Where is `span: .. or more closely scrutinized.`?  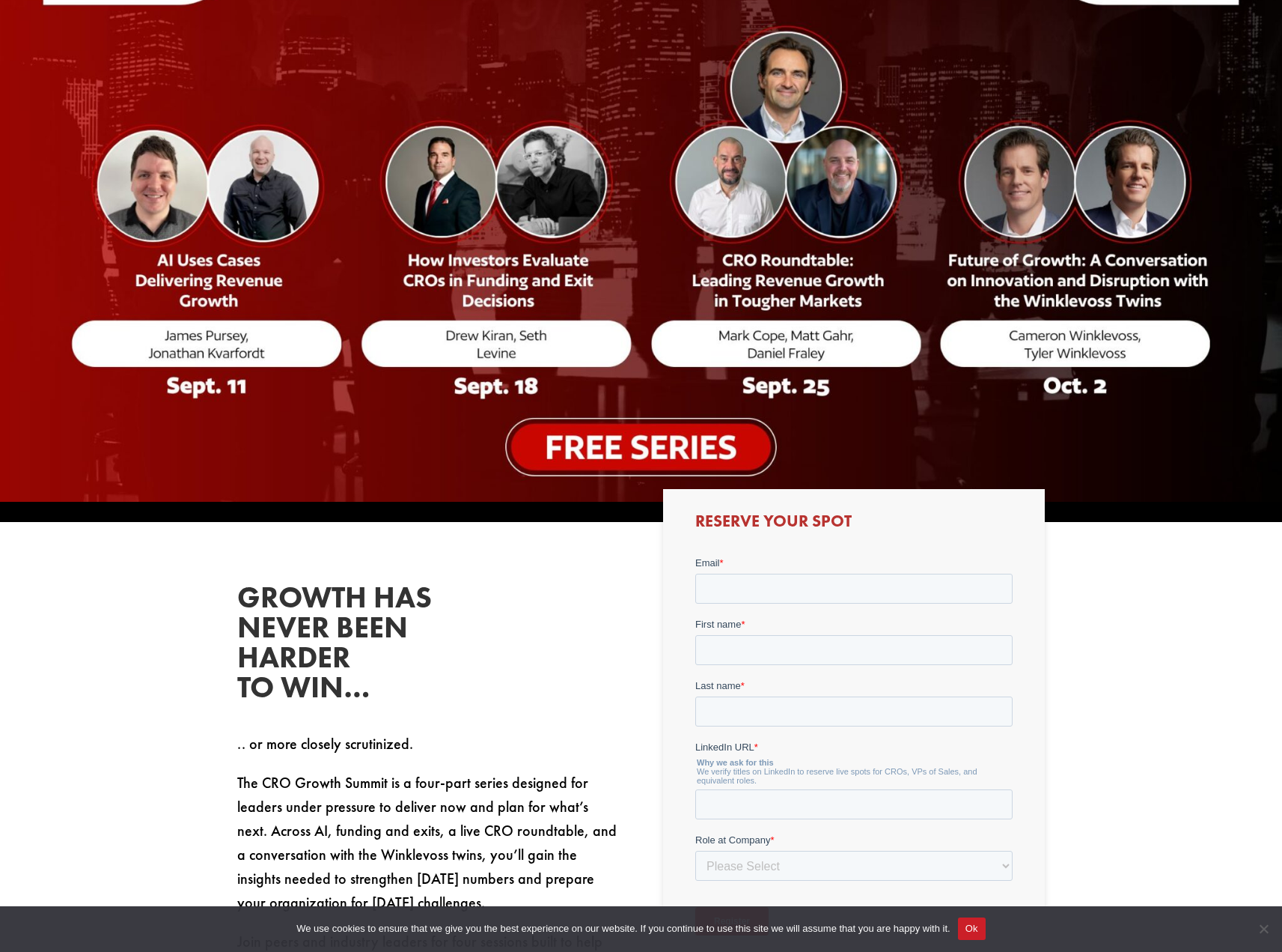
span: .. or more closely scrutinized. is located at coordinates (325, 743).